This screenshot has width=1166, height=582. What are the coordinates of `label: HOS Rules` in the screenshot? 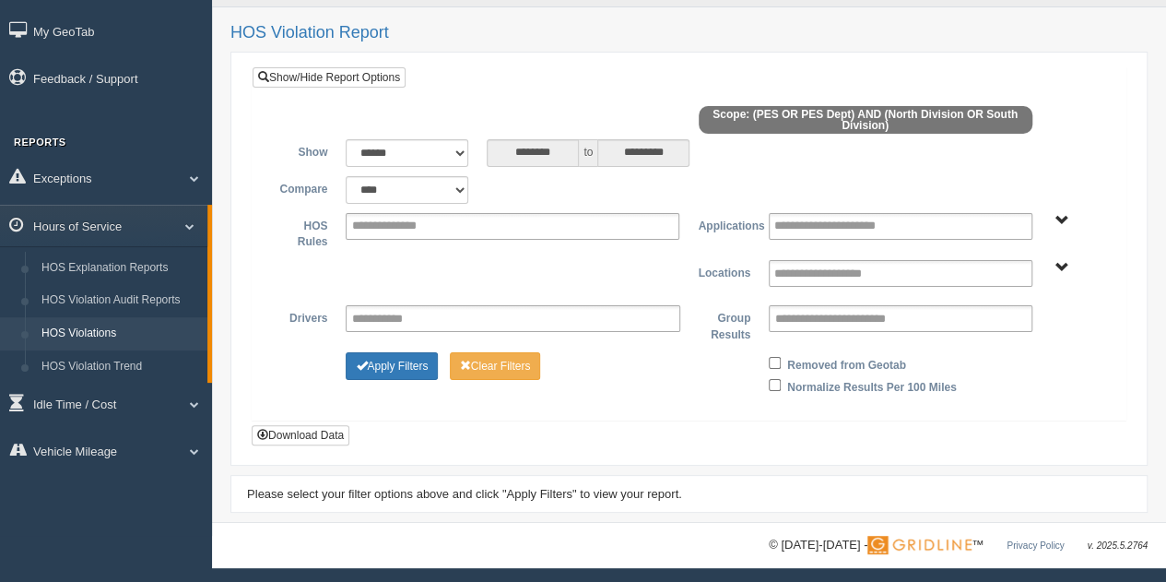 It's located at (301, 231).